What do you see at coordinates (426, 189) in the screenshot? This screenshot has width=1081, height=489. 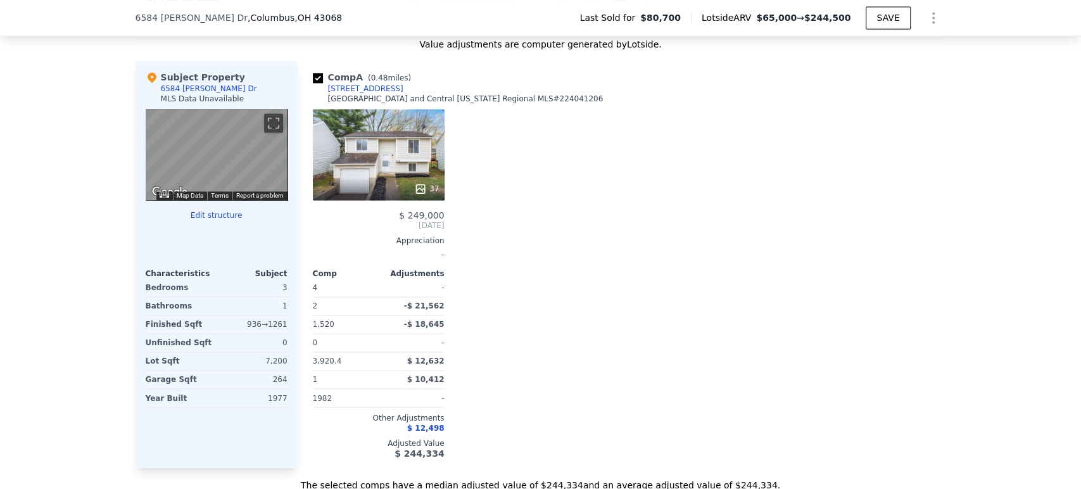 I see `div: 37` at bounding box center [426, 189].